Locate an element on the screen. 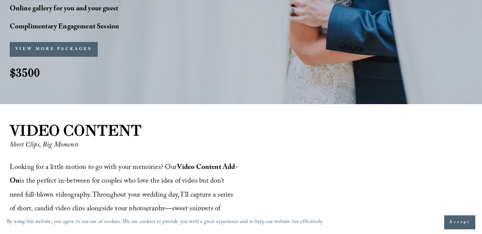 The image size is (482, 234). span: Accept is located at coordinates (459, 223).